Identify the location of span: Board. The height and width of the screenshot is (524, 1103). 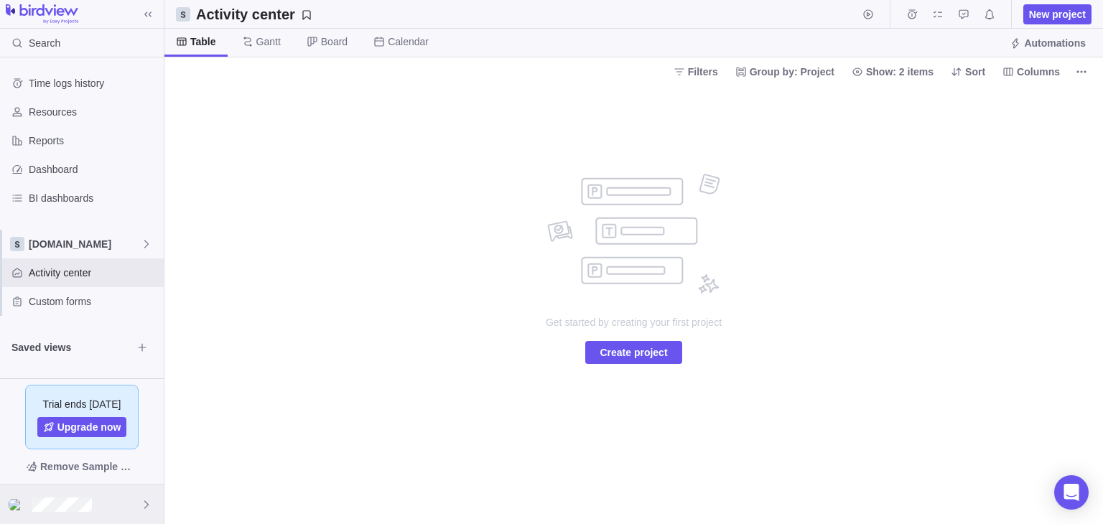
(334, 42).